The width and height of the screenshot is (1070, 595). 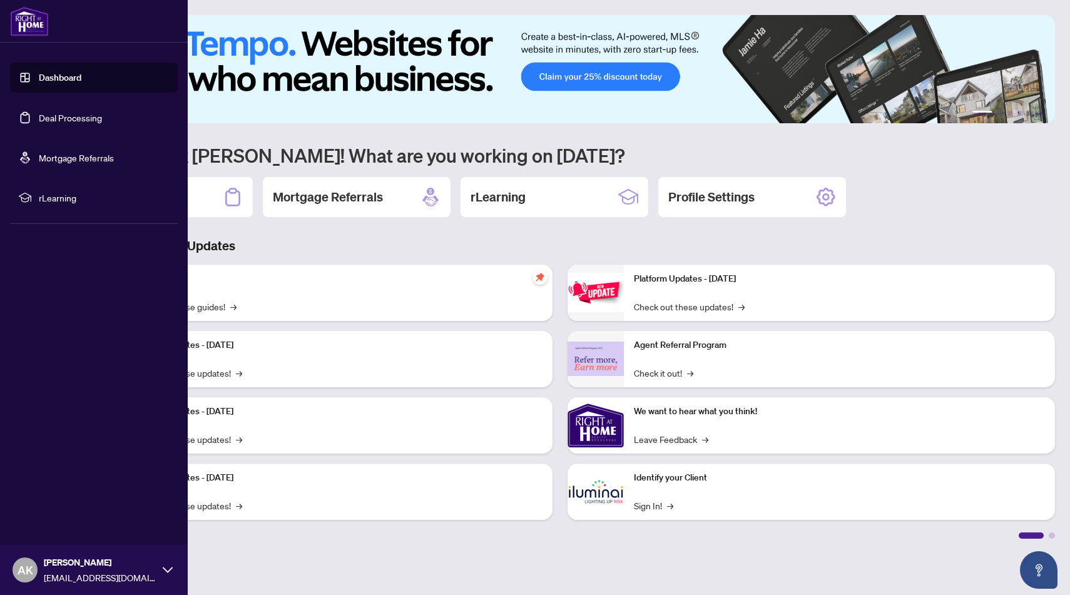 I want to click on p: We want to hear what you think!, so click(x=839, y=412).